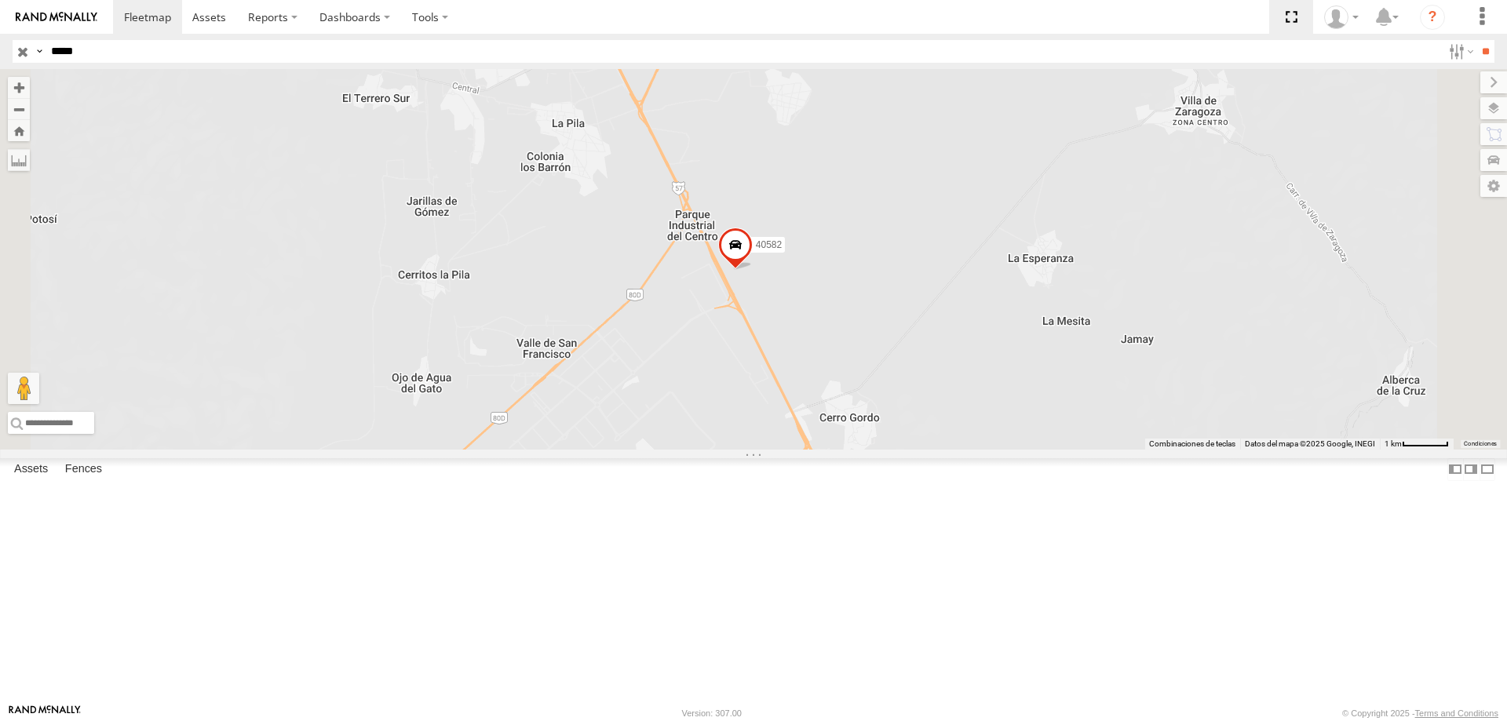  Describe the element at coordinates (31, 469) in the screenshot. I see `label: Assets` at that location.